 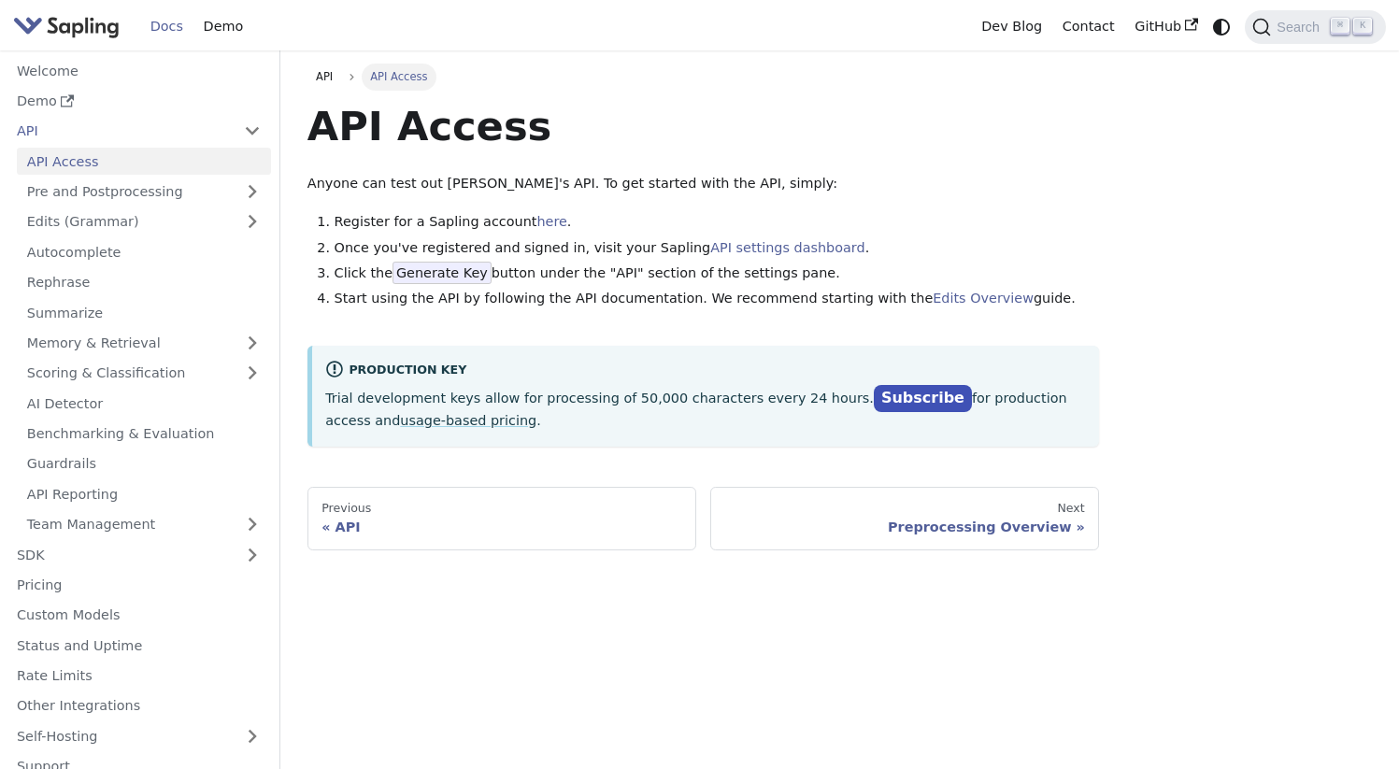 I want to click on p: Trial development keys allow for processing of 50,000 characters every 24 hours. for production a..., so click(x=706, y=409).